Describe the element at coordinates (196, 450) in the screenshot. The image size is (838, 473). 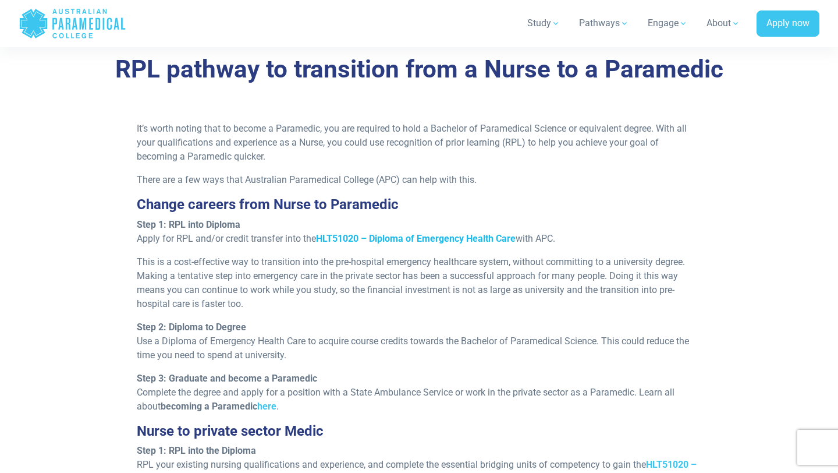
I see `strong: Step 1: RPL into the Diploma` at that location.